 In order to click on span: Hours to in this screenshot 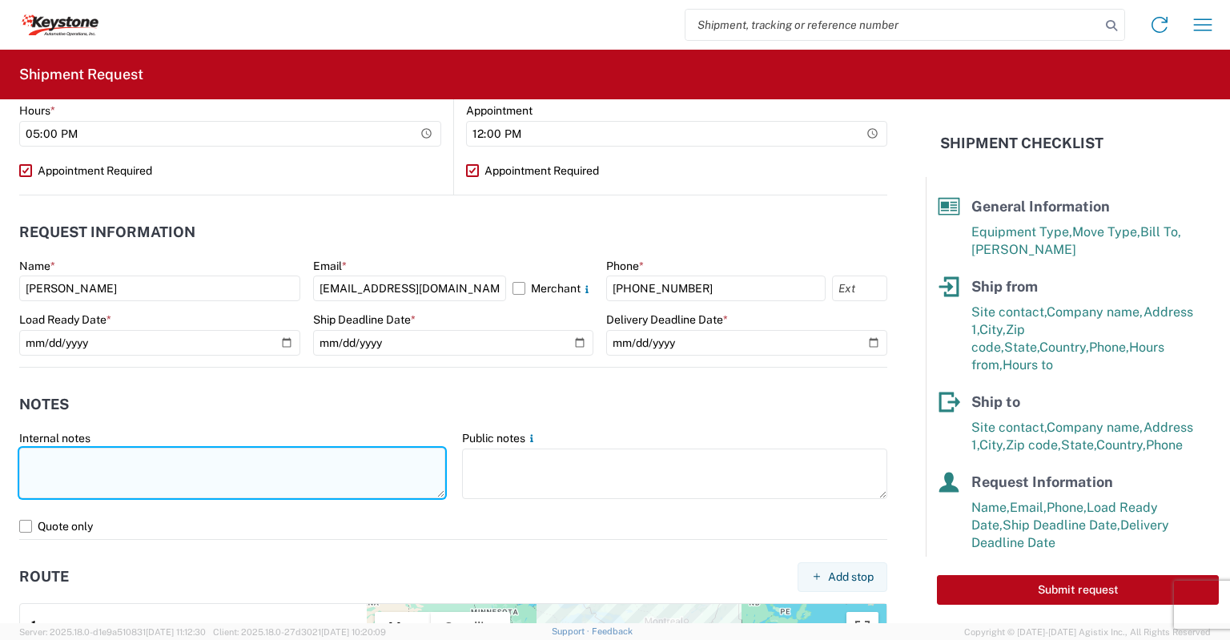, I will do `click(1027, 364)`.